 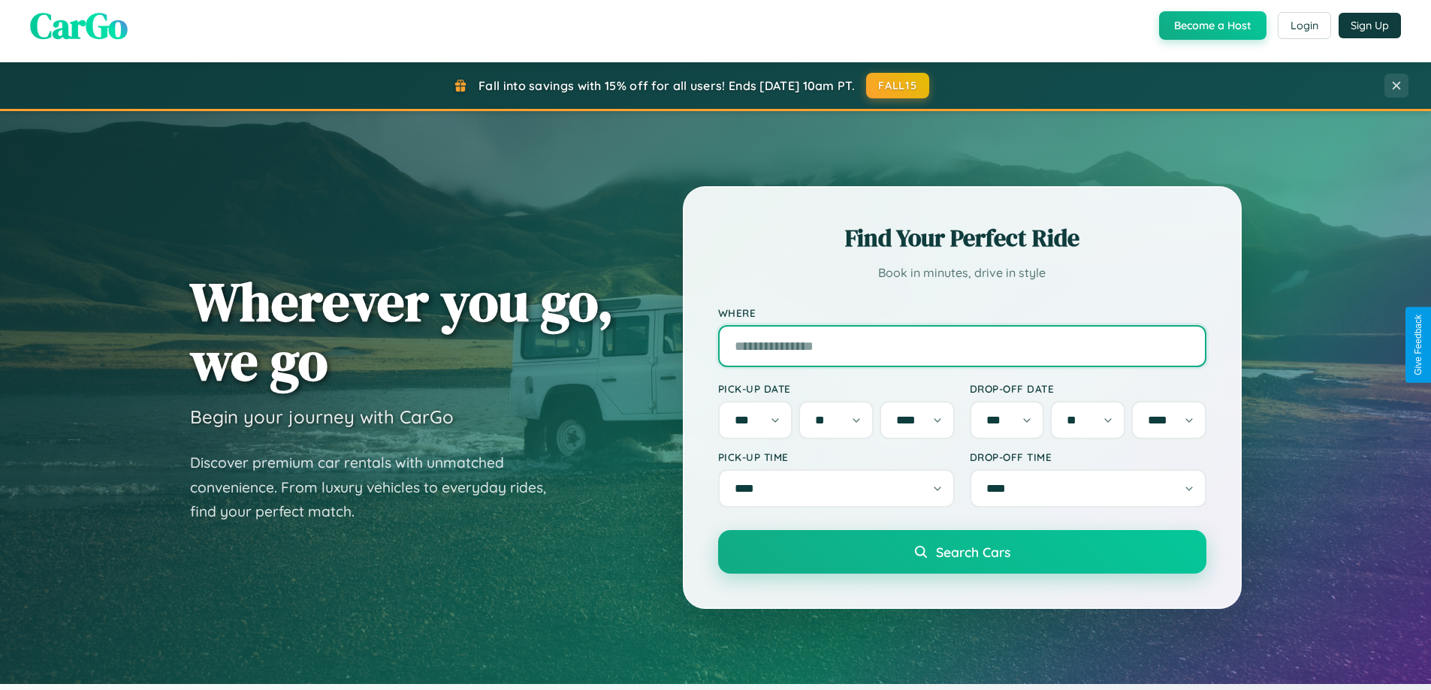 What do you see at coordinates (836, 457) in the screenshot?
I see `label: Pick-up Time` at bounding box center [836, 457].